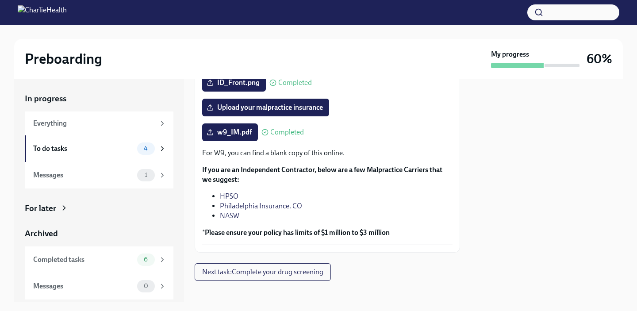  What do you see at coordinates (99, 99) in the screenshot?
I see `a: In progress` at bounding box center [99, 99].